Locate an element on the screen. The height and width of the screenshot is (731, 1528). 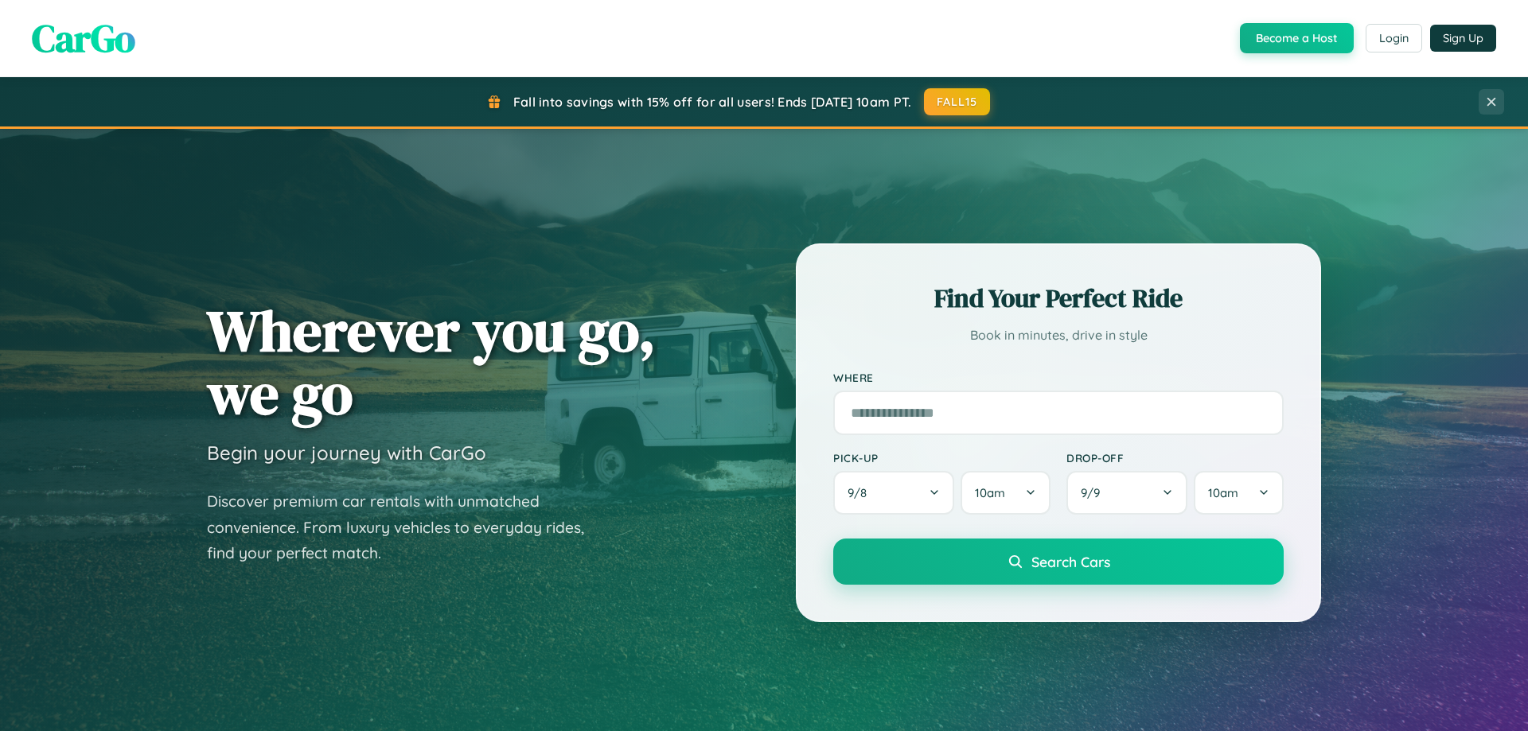
span: 9 / 8 is located at coordinates (861, 493).